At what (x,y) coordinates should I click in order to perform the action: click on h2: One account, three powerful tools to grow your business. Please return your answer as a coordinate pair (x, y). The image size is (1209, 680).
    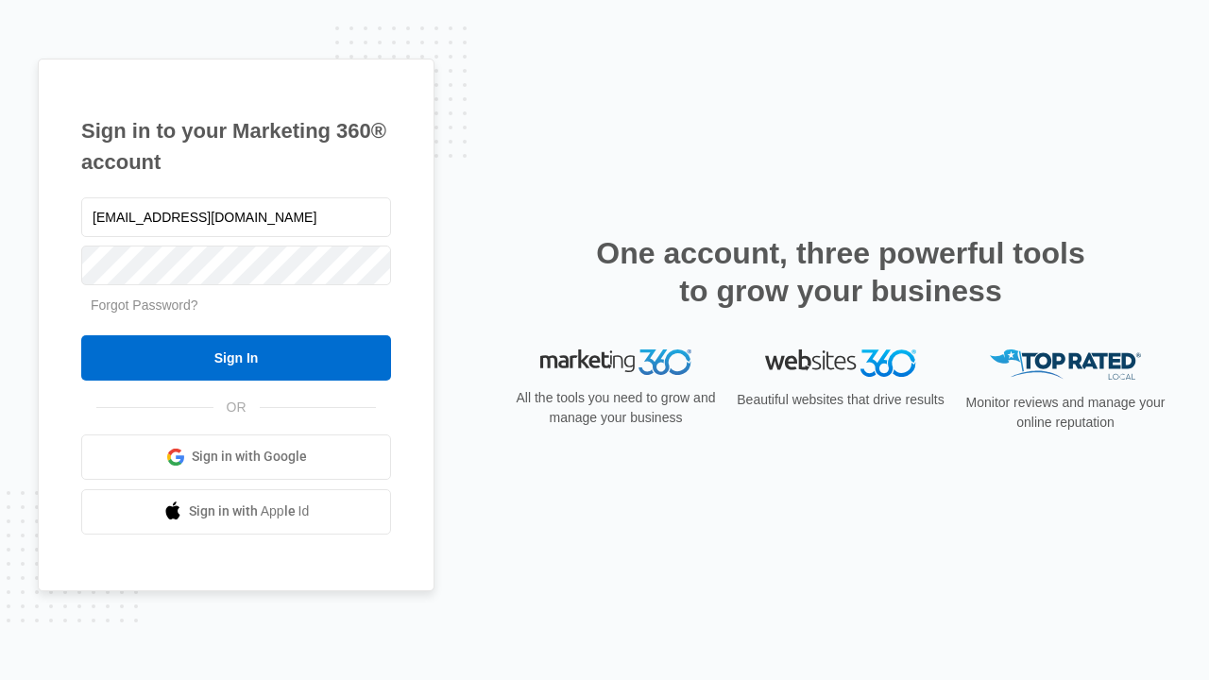
    Looking at the image, I should click on (841, 272).